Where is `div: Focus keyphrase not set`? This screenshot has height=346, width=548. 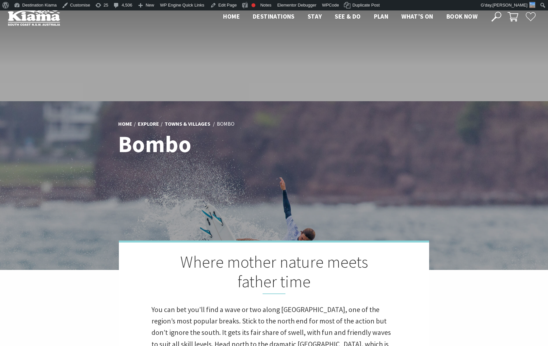 div: Focus keyphrase not set is located at coordinates (253, 5).